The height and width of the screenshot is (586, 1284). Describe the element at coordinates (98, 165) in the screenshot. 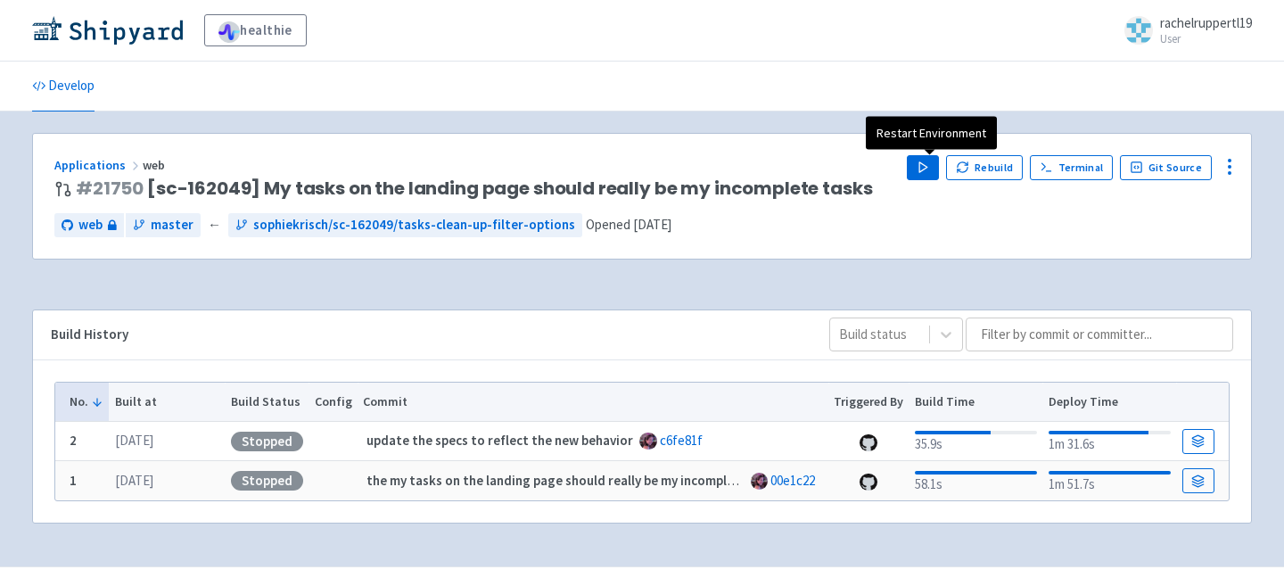

I see `a: Applications` at that location.